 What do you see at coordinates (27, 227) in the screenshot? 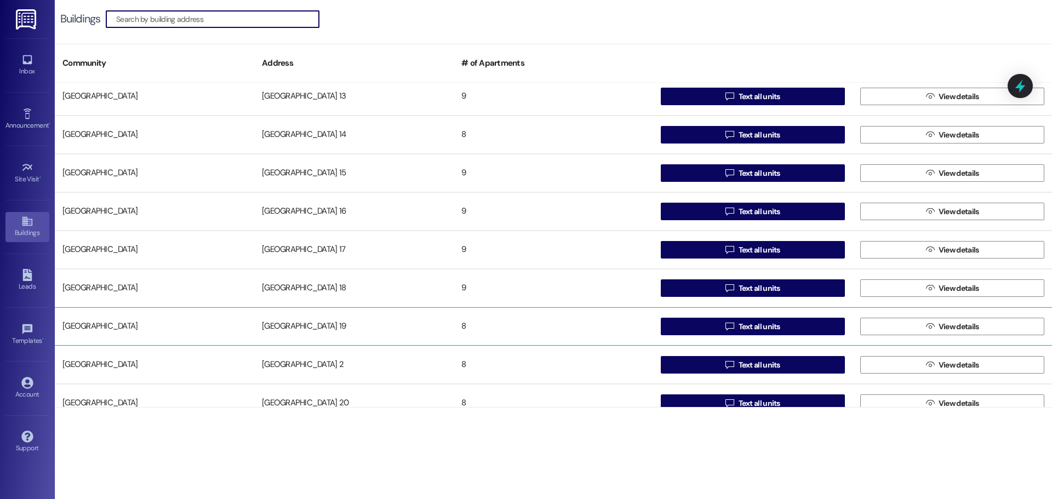
I see `a: Buildings` at bounding box center [27, 227].